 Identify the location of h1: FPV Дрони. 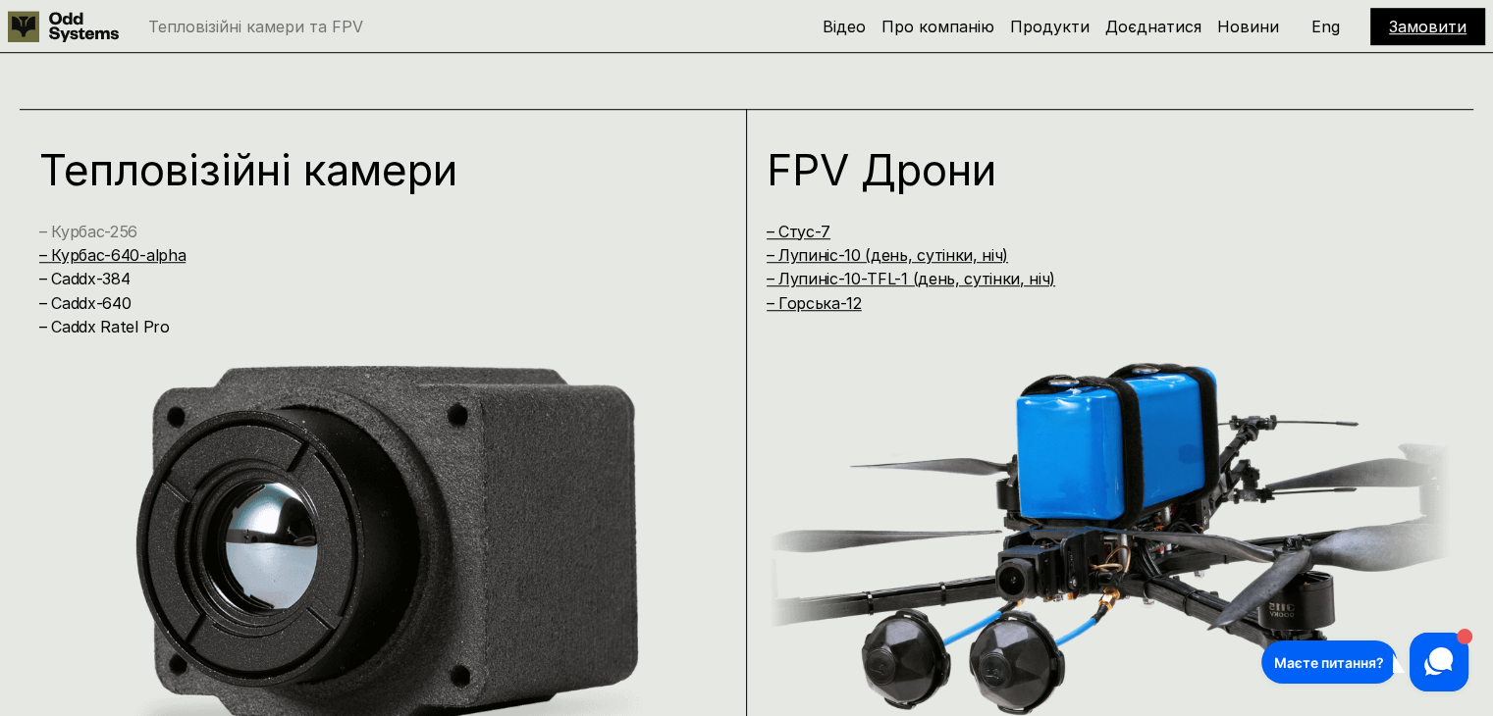
(1089, 170).